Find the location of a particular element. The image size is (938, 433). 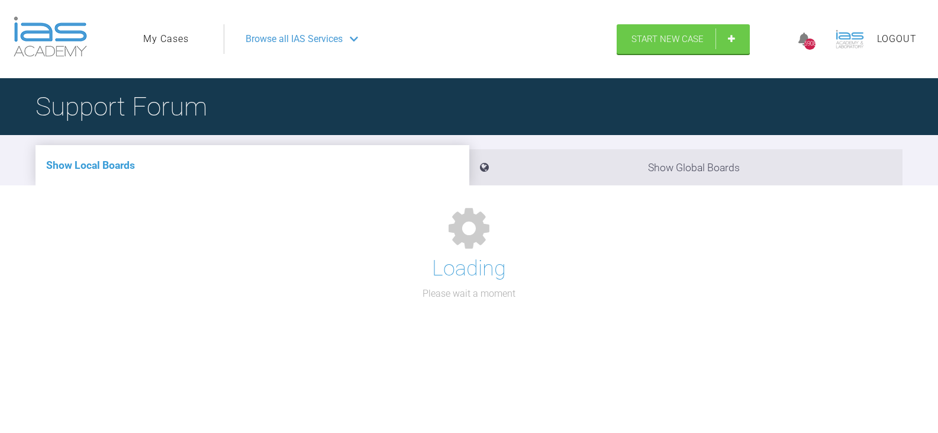

a: Logout is located at coordinates (897, 39).